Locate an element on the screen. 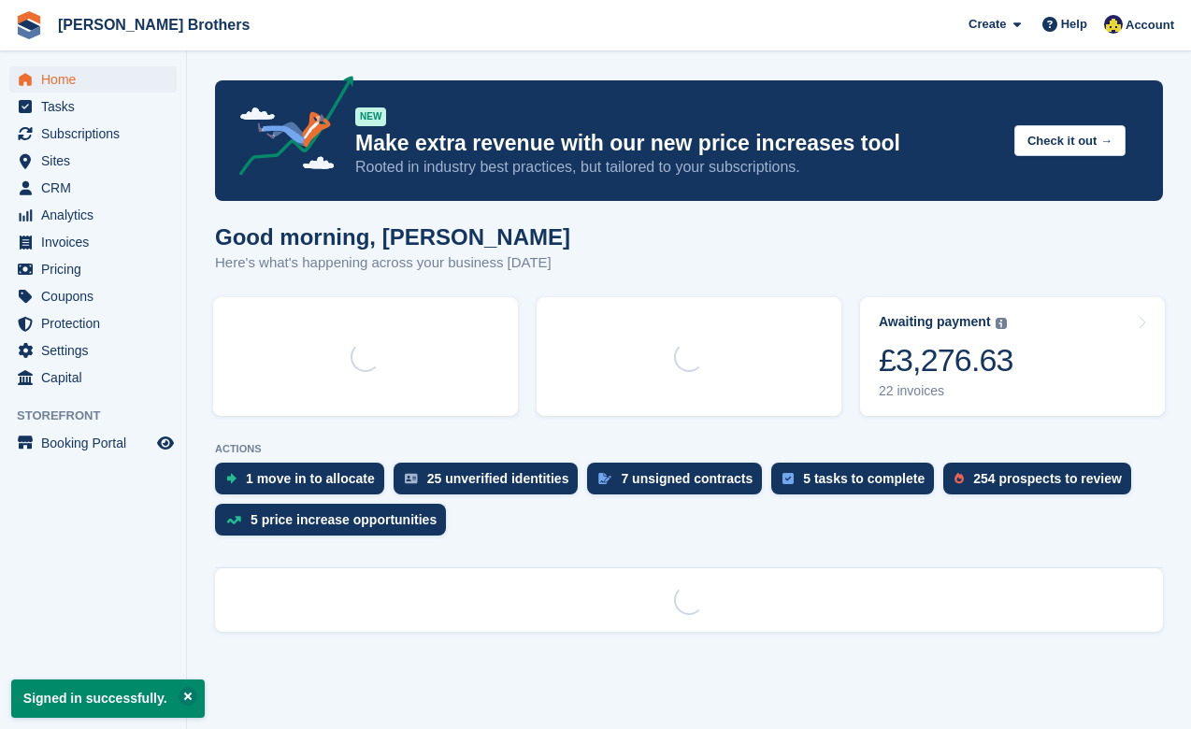 Image resolution: width=1191 pixels, height=729 pixels. span: Storefront is located at coordinates (101, 416).